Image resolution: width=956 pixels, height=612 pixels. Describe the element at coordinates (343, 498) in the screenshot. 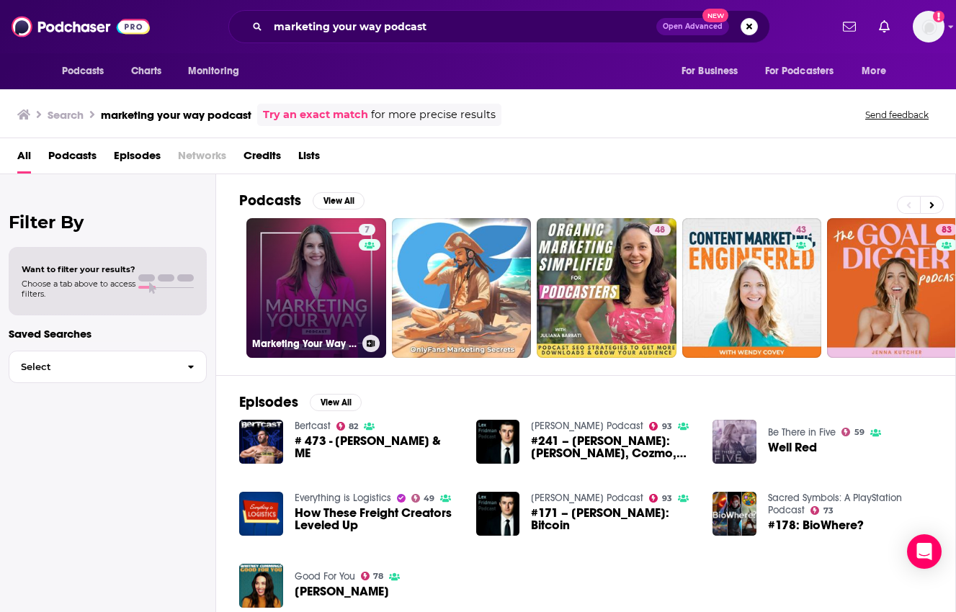

I see `a: Everything is Logistics` at that location.